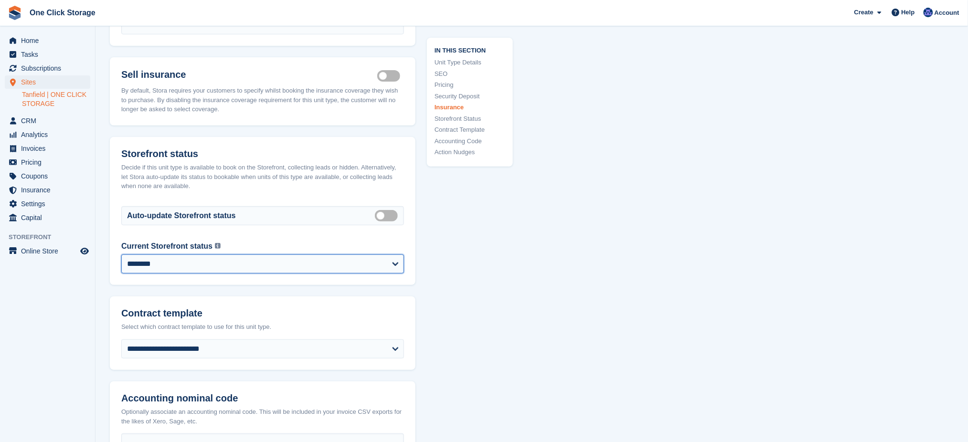  I want to click on a: Storefront Status, so click(470, 118).